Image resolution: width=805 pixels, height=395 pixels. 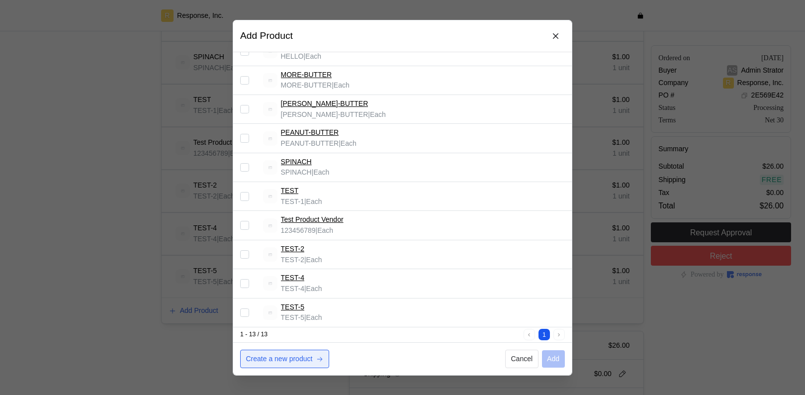 What do you see at coordinates (292, 249) in the screenshot?
I see `a: TEST-2` at bounding box center [292, 249].